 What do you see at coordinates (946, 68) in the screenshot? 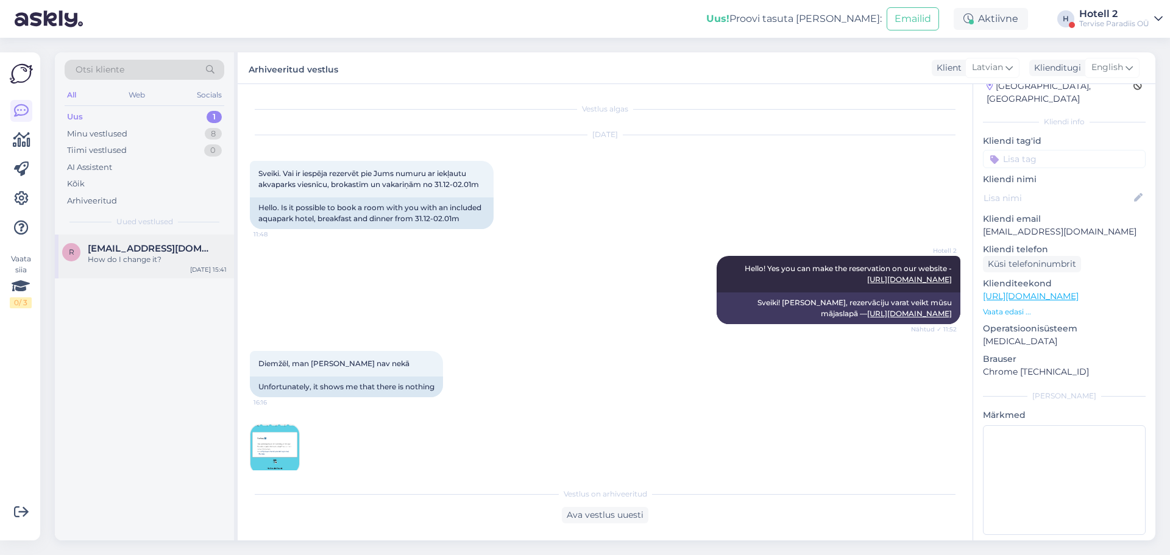
I see `div: Klient` at bounding box center [946, 68].